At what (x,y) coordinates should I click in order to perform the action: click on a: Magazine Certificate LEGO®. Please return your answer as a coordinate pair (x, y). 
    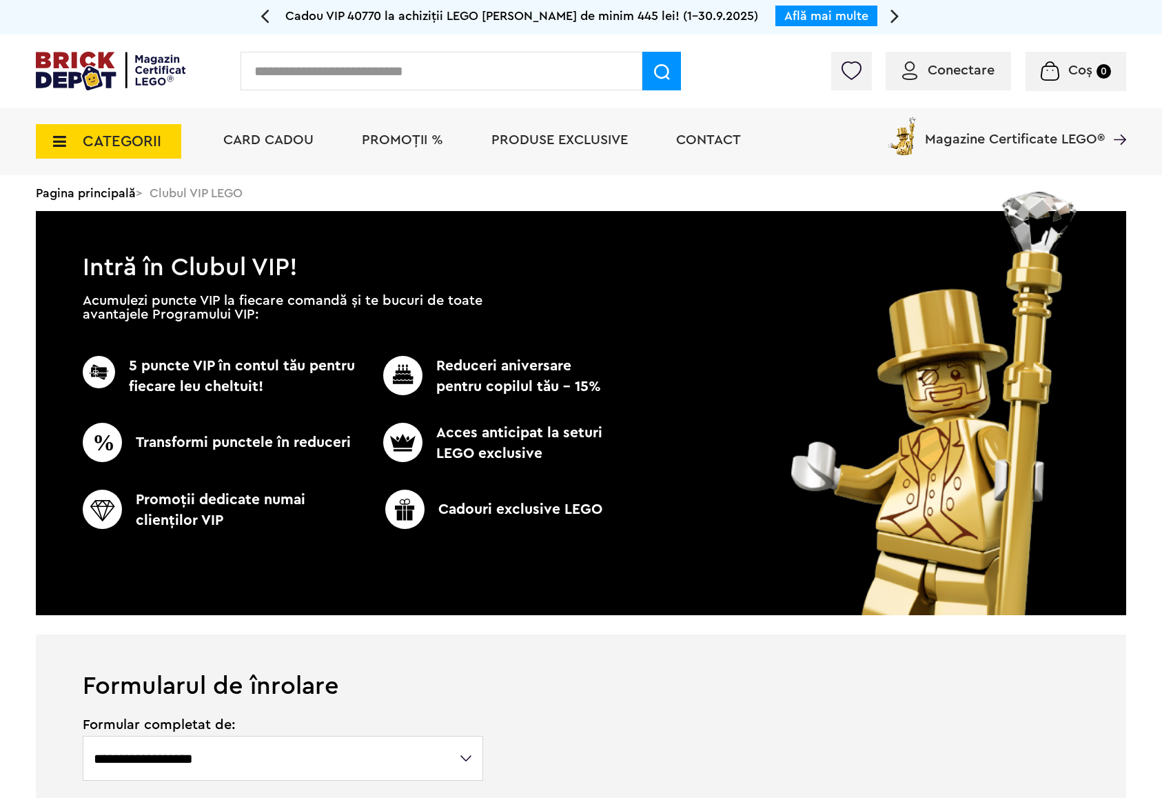
    Looking at the image, I should click on (1116, 121).